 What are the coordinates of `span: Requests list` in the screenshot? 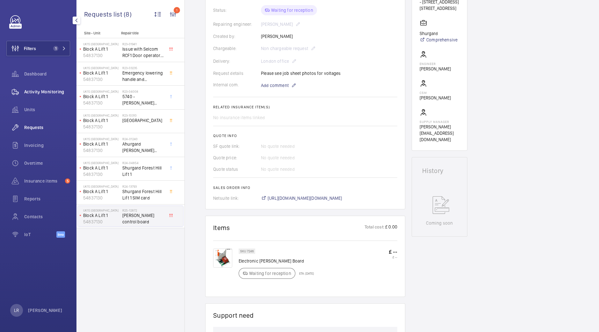 It's located at (104, 14).